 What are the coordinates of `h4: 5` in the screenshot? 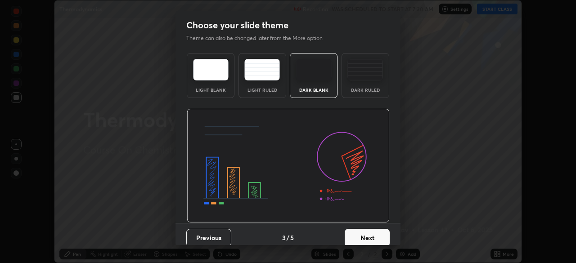 It's located at (292, 237).